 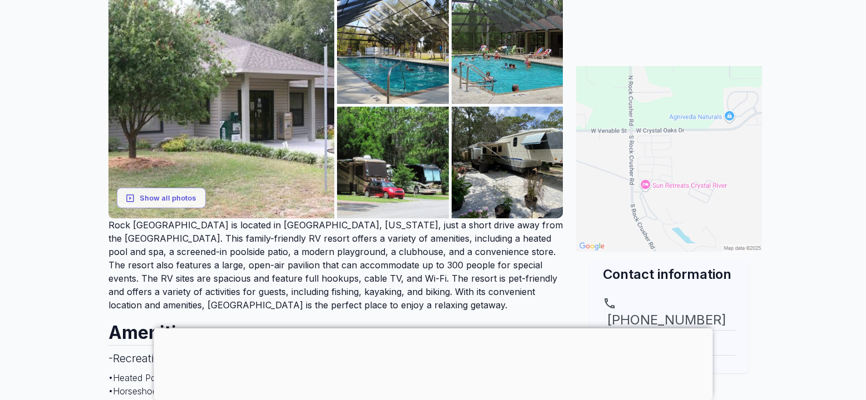 I want to click on span: • Heated Pool, so click(x=136, y=378).